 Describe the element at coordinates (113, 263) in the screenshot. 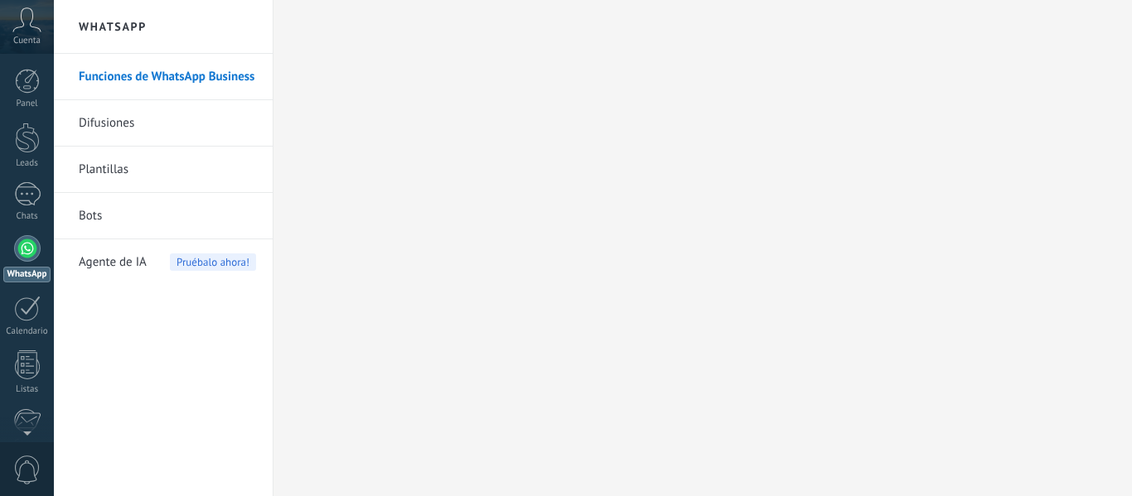

I see `span: Agente de IA` at that location.